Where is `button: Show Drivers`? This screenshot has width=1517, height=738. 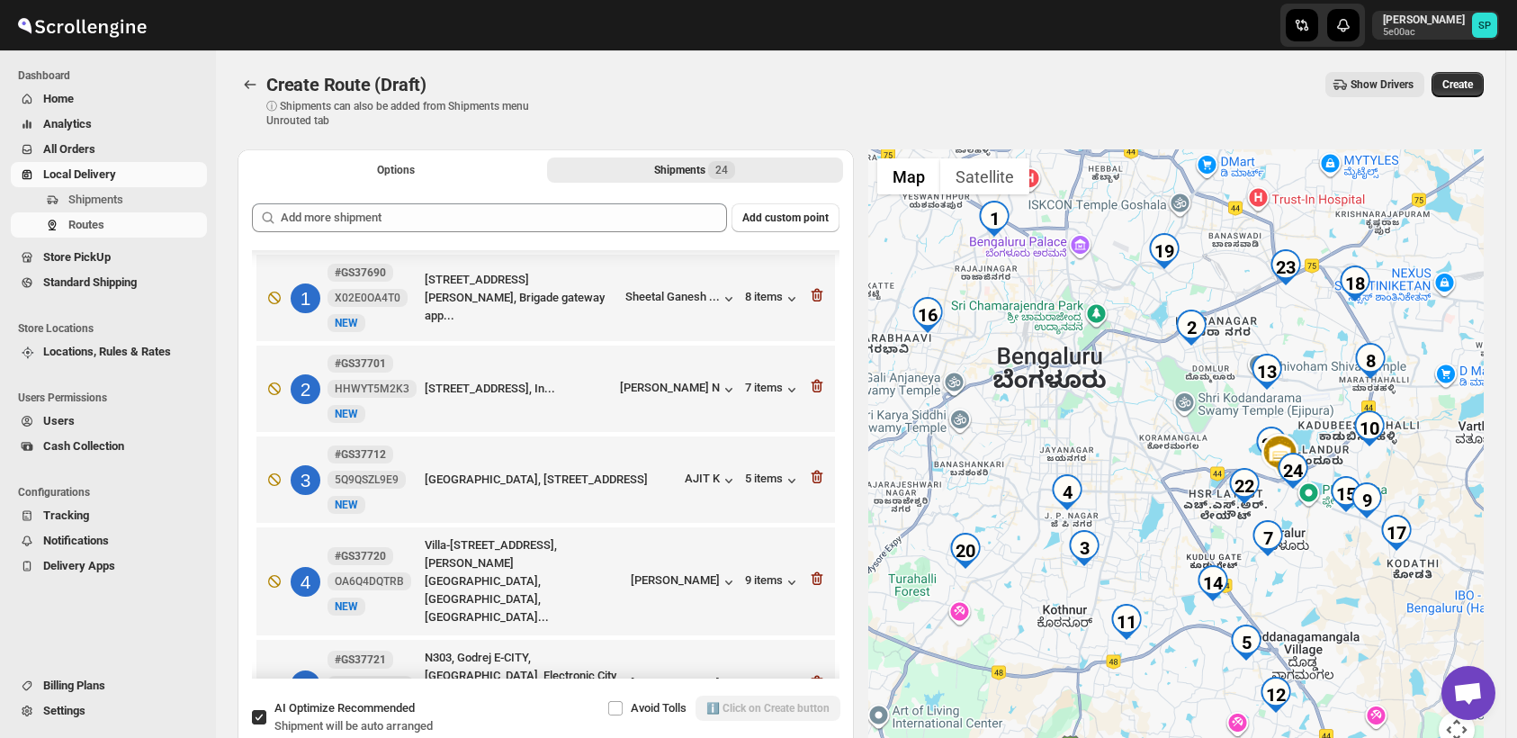
button: Show Drivers is located at coordinates (1375, 85).